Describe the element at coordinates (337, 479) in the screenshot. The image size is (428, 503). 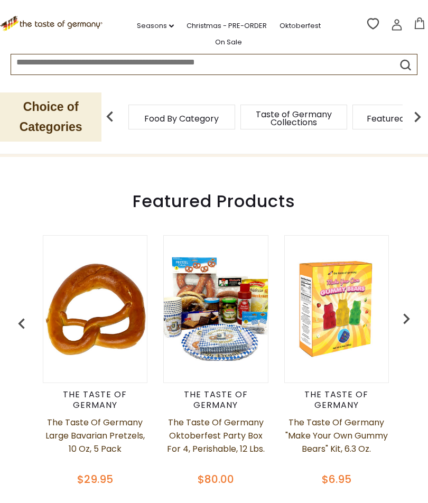
I see `div: $6.95` at that location.